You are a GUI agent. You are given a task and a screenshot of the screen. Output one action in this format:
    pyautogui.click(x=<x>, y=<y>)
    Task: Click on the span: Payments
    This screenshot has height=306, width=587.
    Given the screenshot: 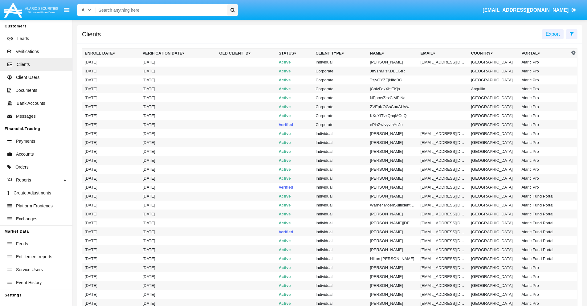 What is the action you would take?
    pyautogui.click(x=26, y=141)
    